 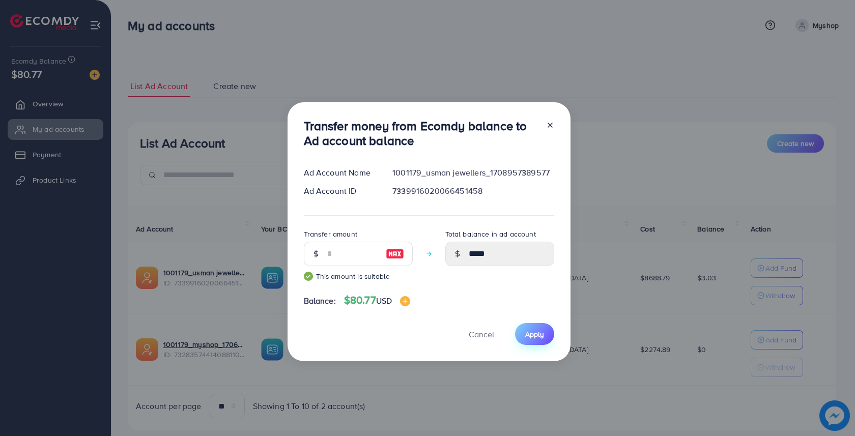 I want to click on button: Cancel, so click(x=482, y=334).